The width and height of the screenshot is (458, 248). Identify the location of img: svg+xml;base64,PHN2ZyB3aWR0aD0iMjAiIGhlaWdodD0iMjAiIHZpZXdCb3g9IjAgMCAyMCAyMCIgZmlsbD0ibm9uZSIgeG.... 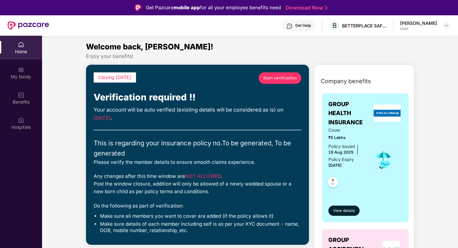
(21, 70).